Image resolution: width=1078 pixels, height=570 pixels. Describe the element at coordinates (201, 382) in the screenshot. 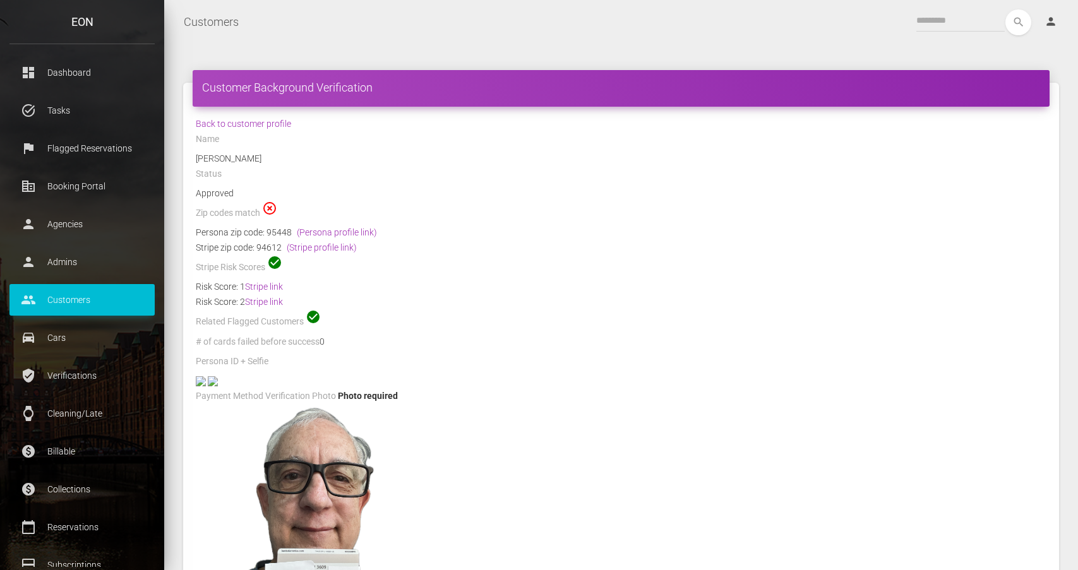

I see `img: photo1.jpg` at that location.